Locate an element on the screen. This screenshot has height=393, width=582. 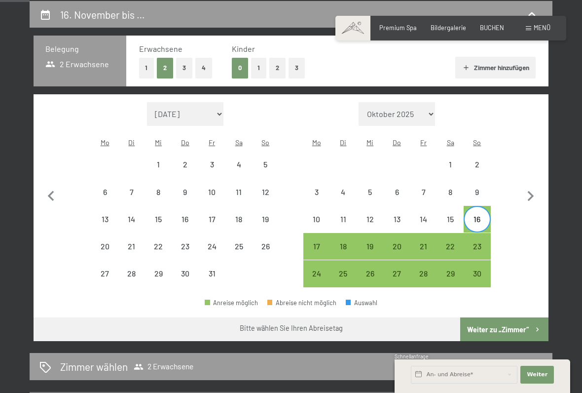
div: 22 is located at coordinates (158, 255).